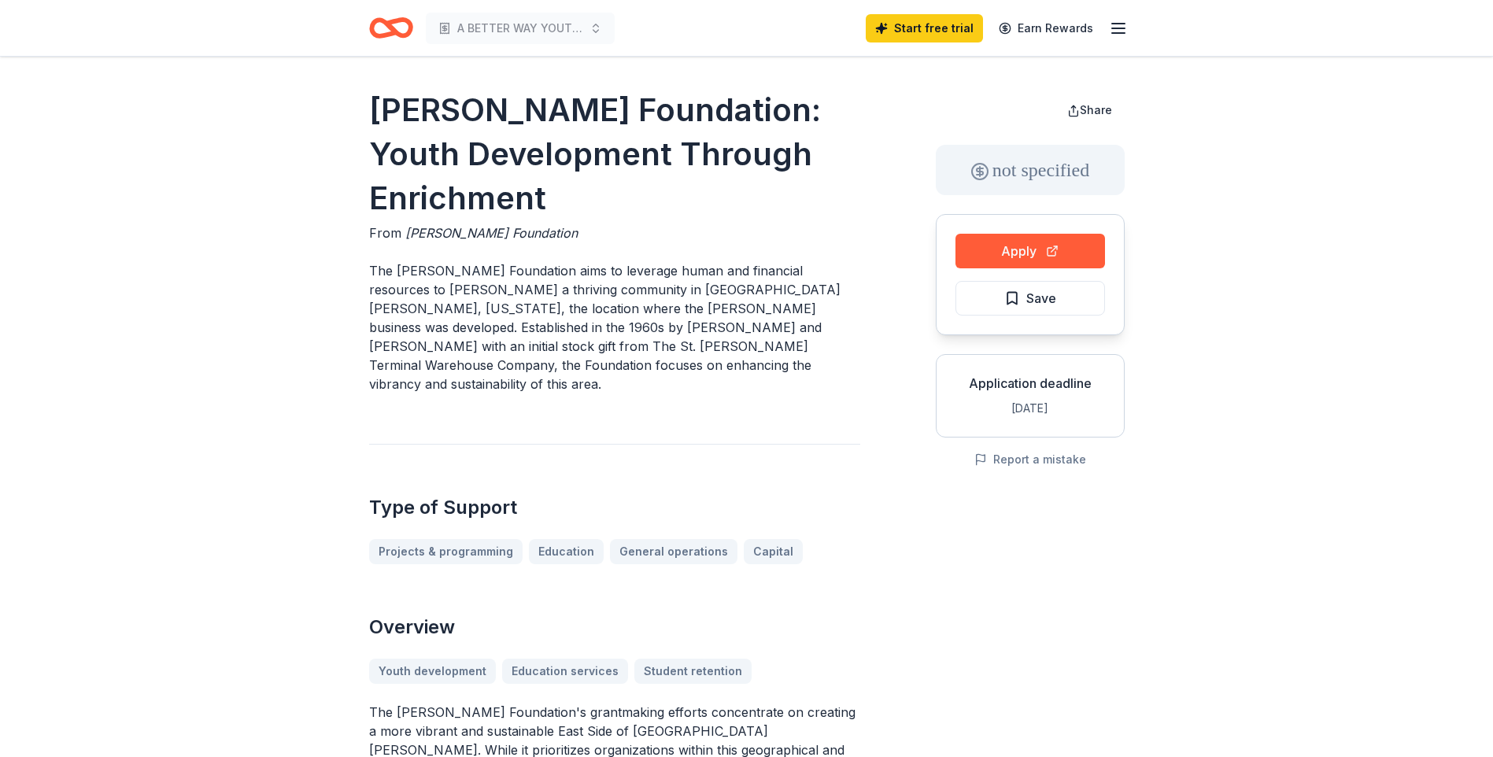 This screenshot has height=757, width=1493. What do you see at coordinates (520, 28) in the screenshot?
I see `button: A BETTER WAY YOUTH CENTER INC.` at bounding box center [520, 28].